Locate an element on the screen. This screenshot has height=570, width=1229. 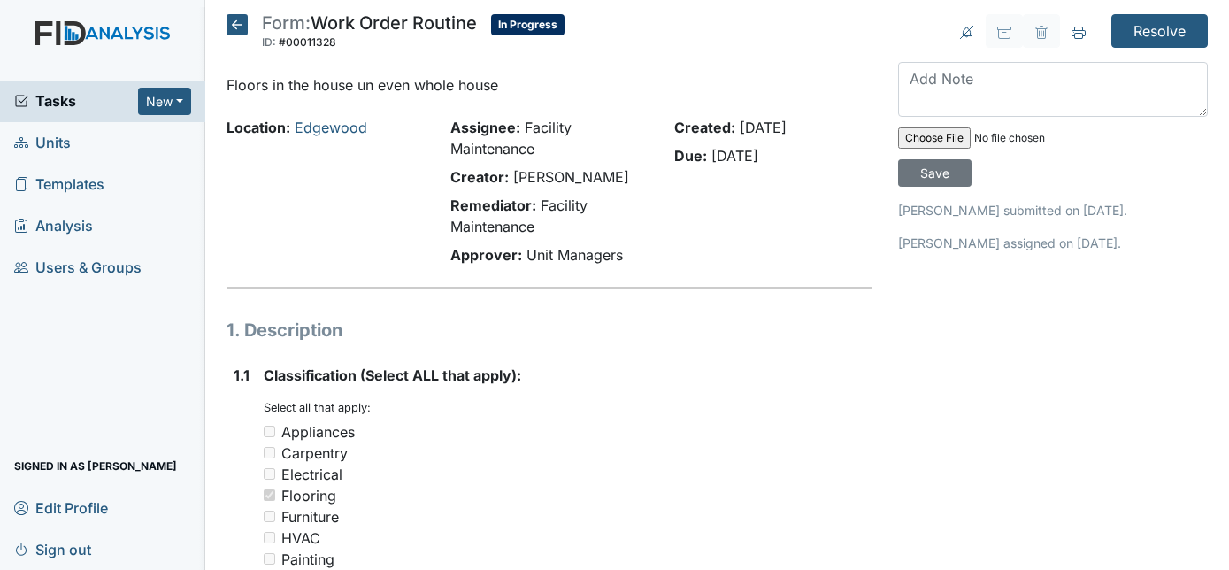
a: Tasks is located at coordinates (76, 101).